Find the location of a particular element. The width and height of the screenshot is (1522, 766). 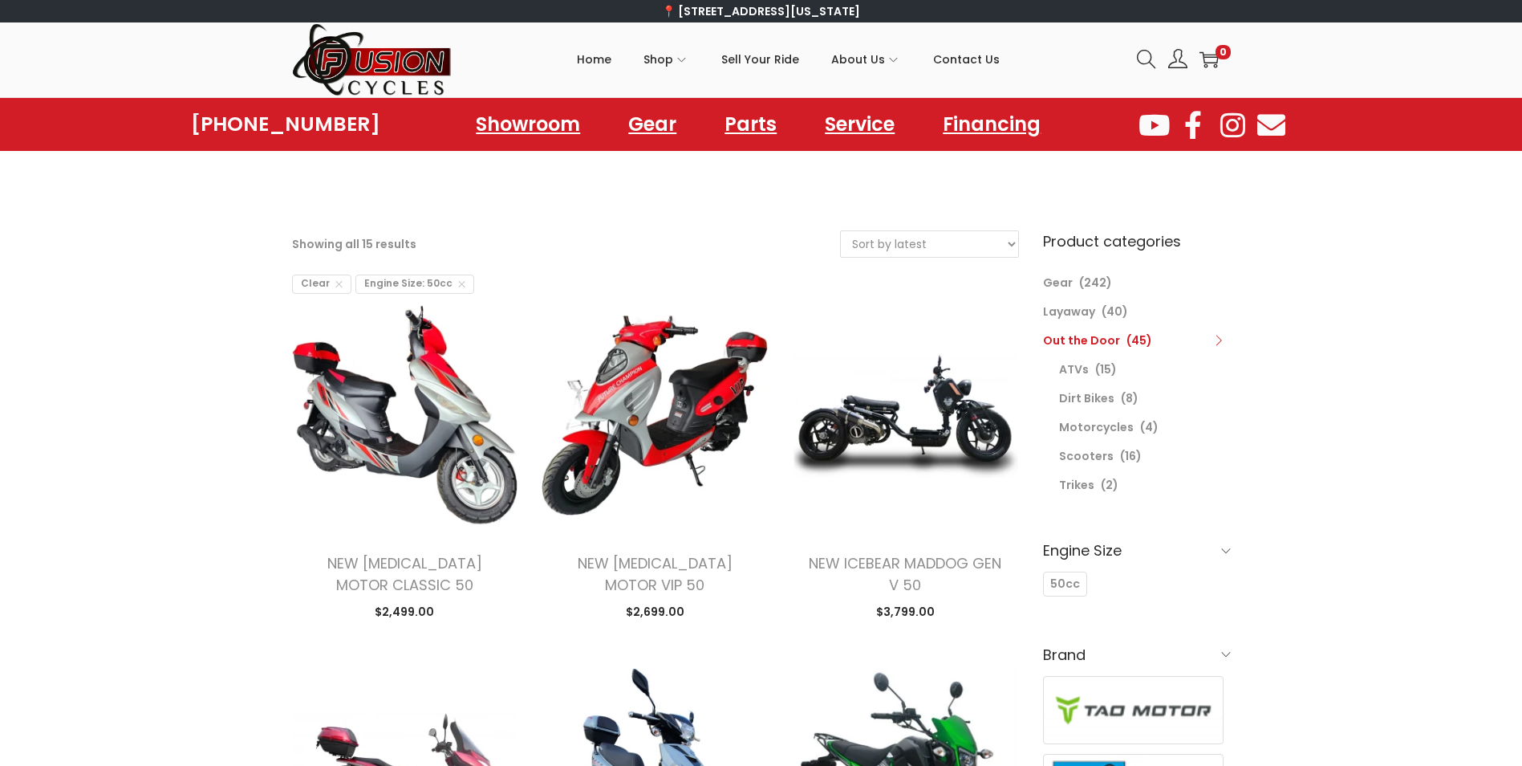

p: Showing all 15 results is located at coordinates (354, 244).